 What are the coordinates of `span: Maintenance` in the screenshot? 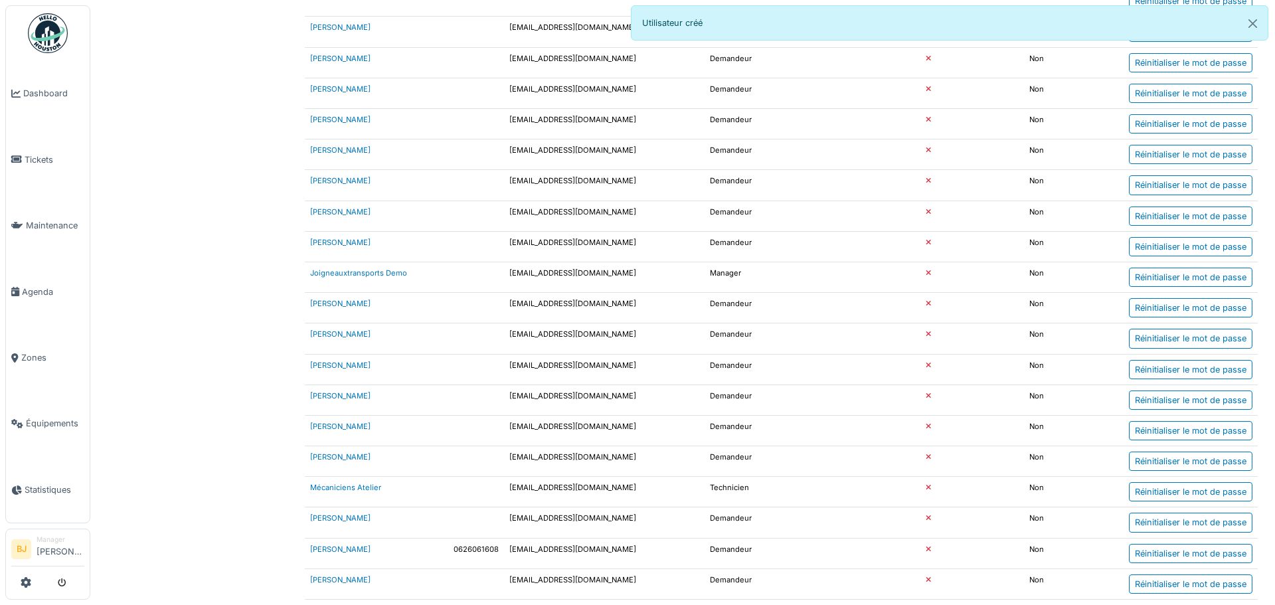 It's located at (55, 225).